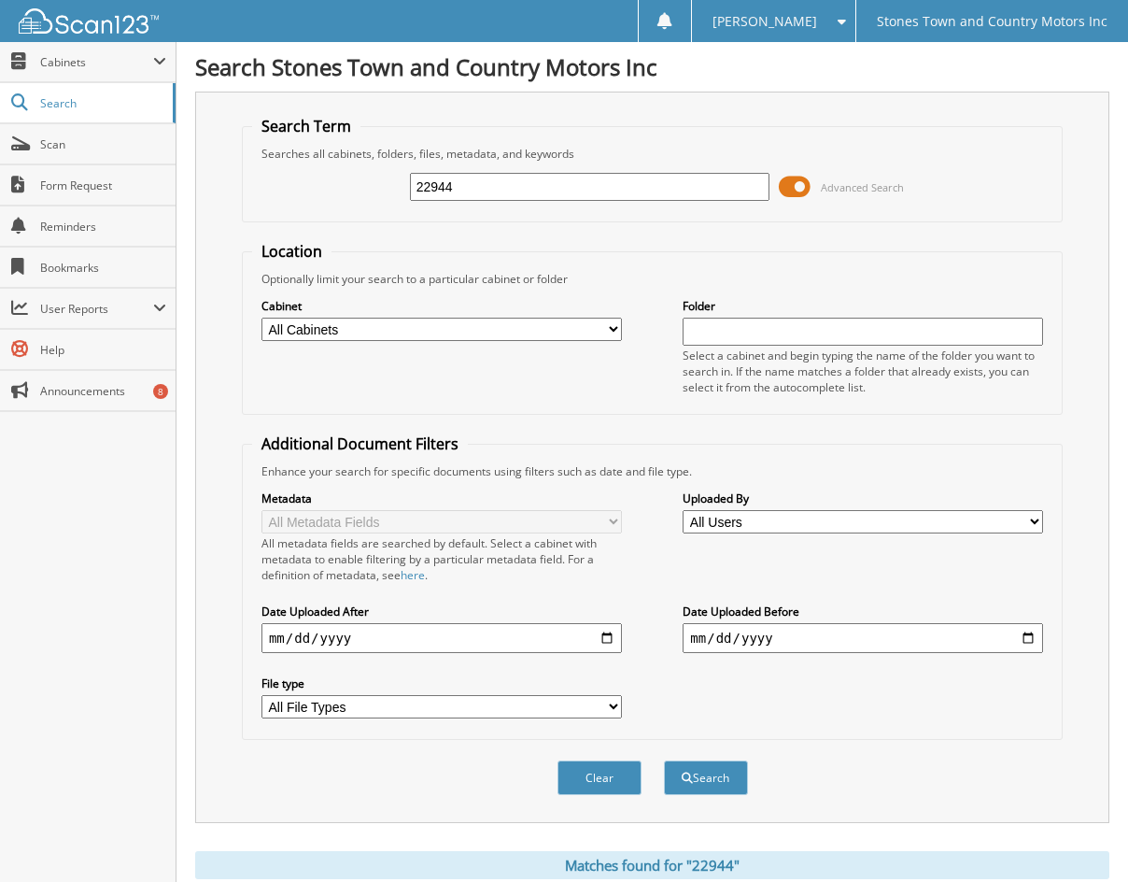 The image size is (1128, 882). Describe the element at coordinates (442, 638) in the screenshot. I see `input: start` at that location.